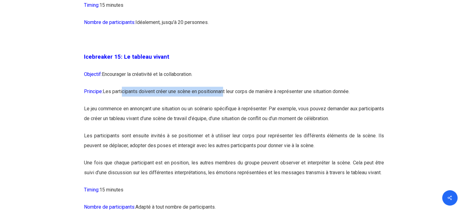 The width and height of the screenshot is (468, 216). Describe the element at coordinates (93, 74) in the screenshot. I see `span: Objectif:` at that location.